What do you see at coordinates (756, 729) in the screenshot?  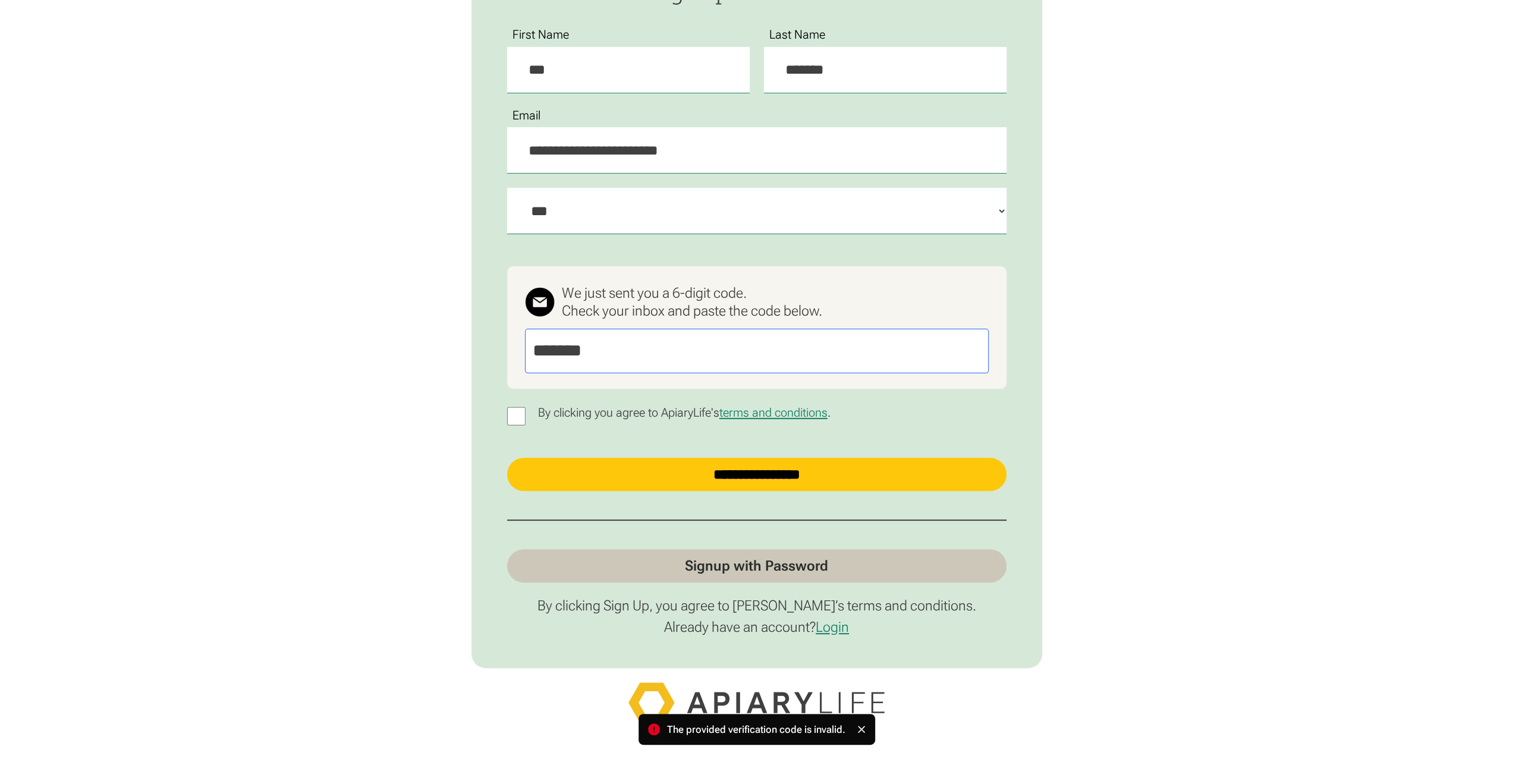 I see `div: The provided verification code is invalid.` at bounding box center [756, 729].